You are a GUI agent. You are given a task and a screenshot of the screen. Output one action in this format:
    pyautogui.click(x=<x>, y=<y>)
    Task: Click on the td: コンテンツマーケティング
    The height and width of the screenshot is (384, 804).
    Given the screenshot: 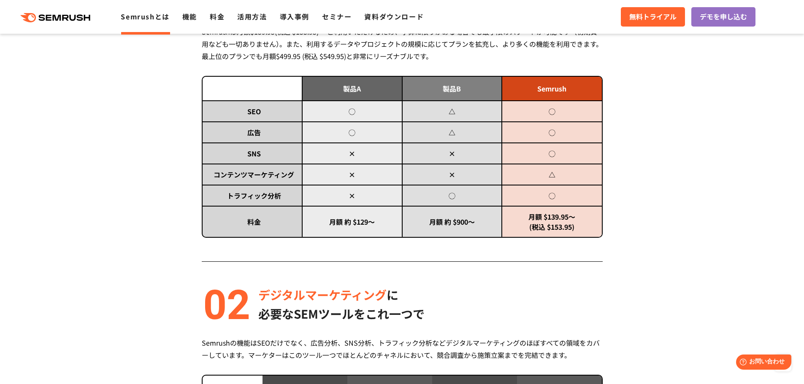 What is the action you would take?
    pyautogui.click(x=252, y=175)
    